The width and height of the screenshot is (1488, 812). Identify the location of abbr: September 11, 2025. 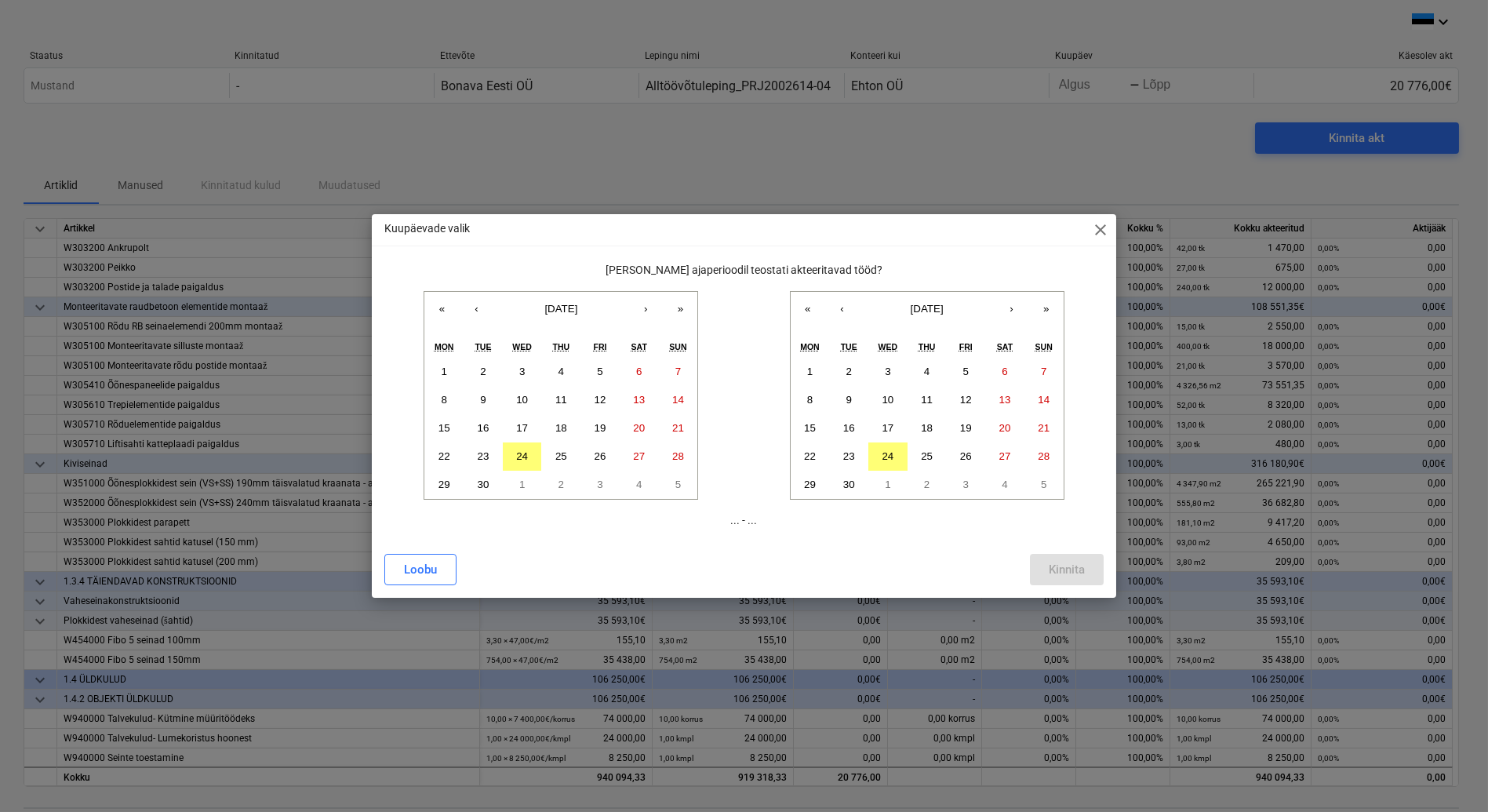
(561, 399).